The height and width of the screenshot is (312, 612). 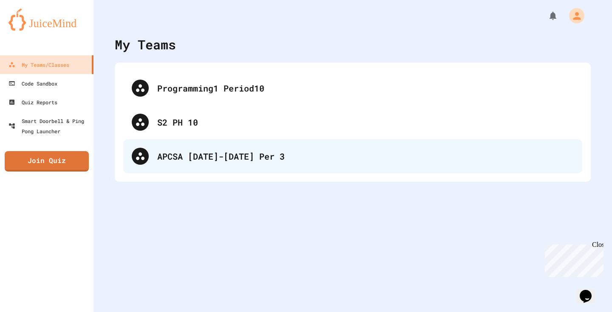 I want to click on div: Smart Doorbell & Ping Pong Launcher, so click(x=49, y=126).